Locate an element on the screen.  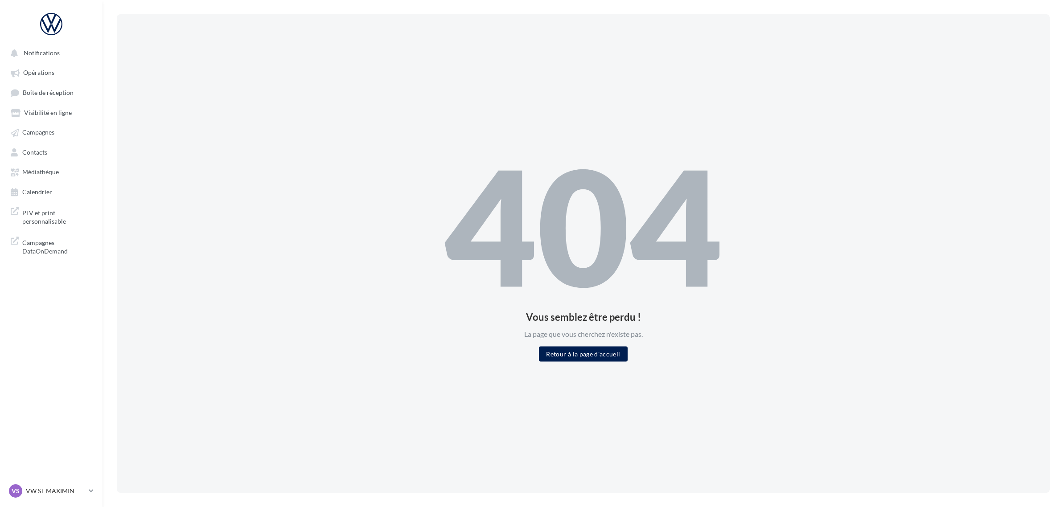
a: Visibilité en ligne is located at coordinates (51, 112).